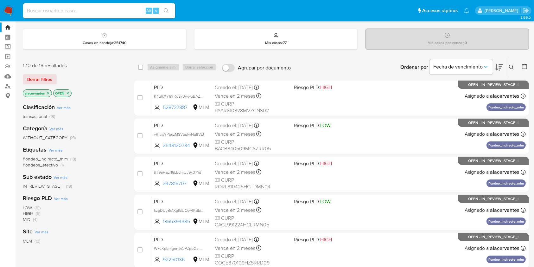 Image resolution: width=534 pixels, height=267 pixels. I want to click on span: 3.155.0, so click(525, 17).